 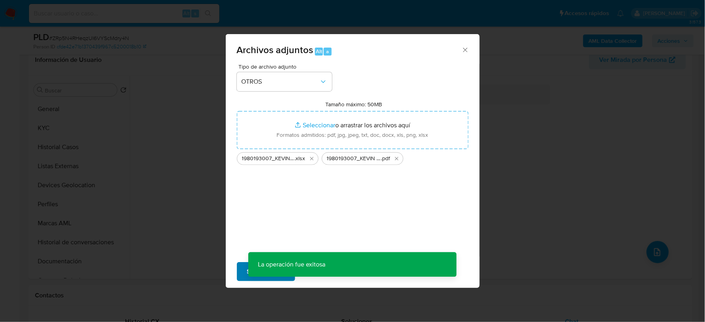 I want to click on span: OTROS, so click(x=280, y=82).